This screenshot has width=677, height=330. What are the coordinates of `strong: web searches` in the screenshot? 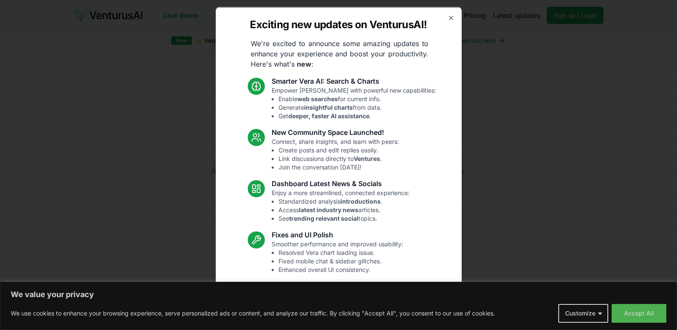 It's located at (317, 98).